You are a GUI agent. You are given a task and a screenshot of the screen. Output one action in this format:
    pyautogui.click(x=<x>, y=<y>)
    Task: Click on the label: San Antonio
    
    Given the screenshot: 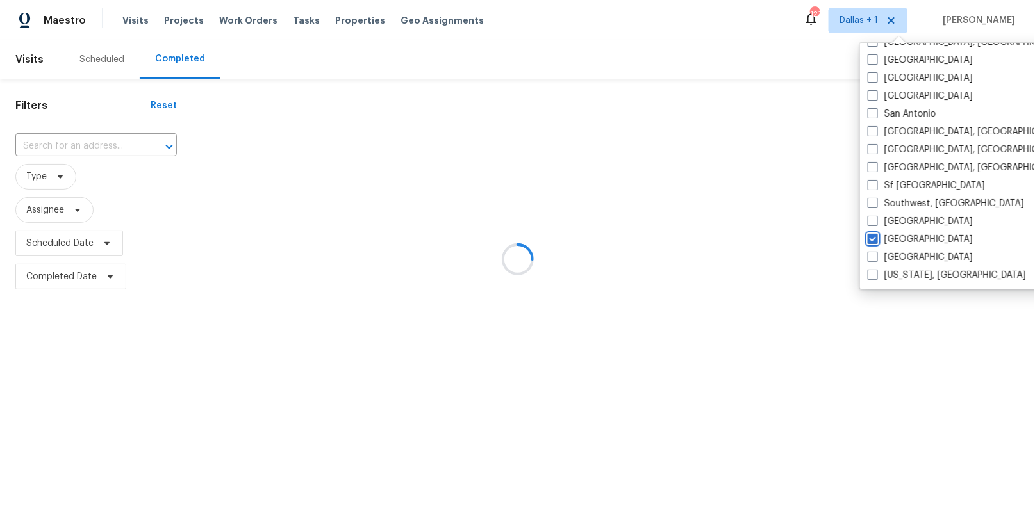 What is the action you would take?
    pyautogui.click(x=901, y=114)
    